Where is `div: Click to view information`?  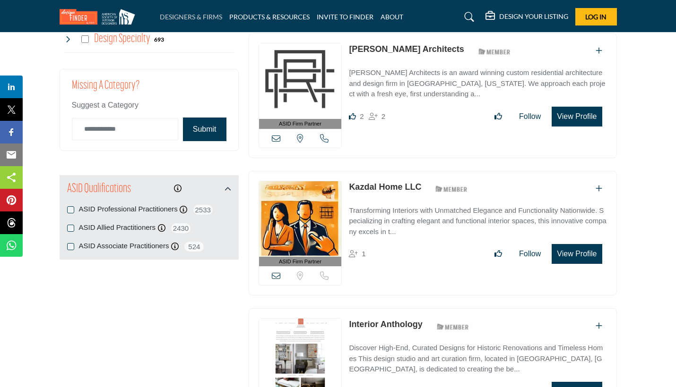 div: Click to view information is located at coordinates (178, 189).